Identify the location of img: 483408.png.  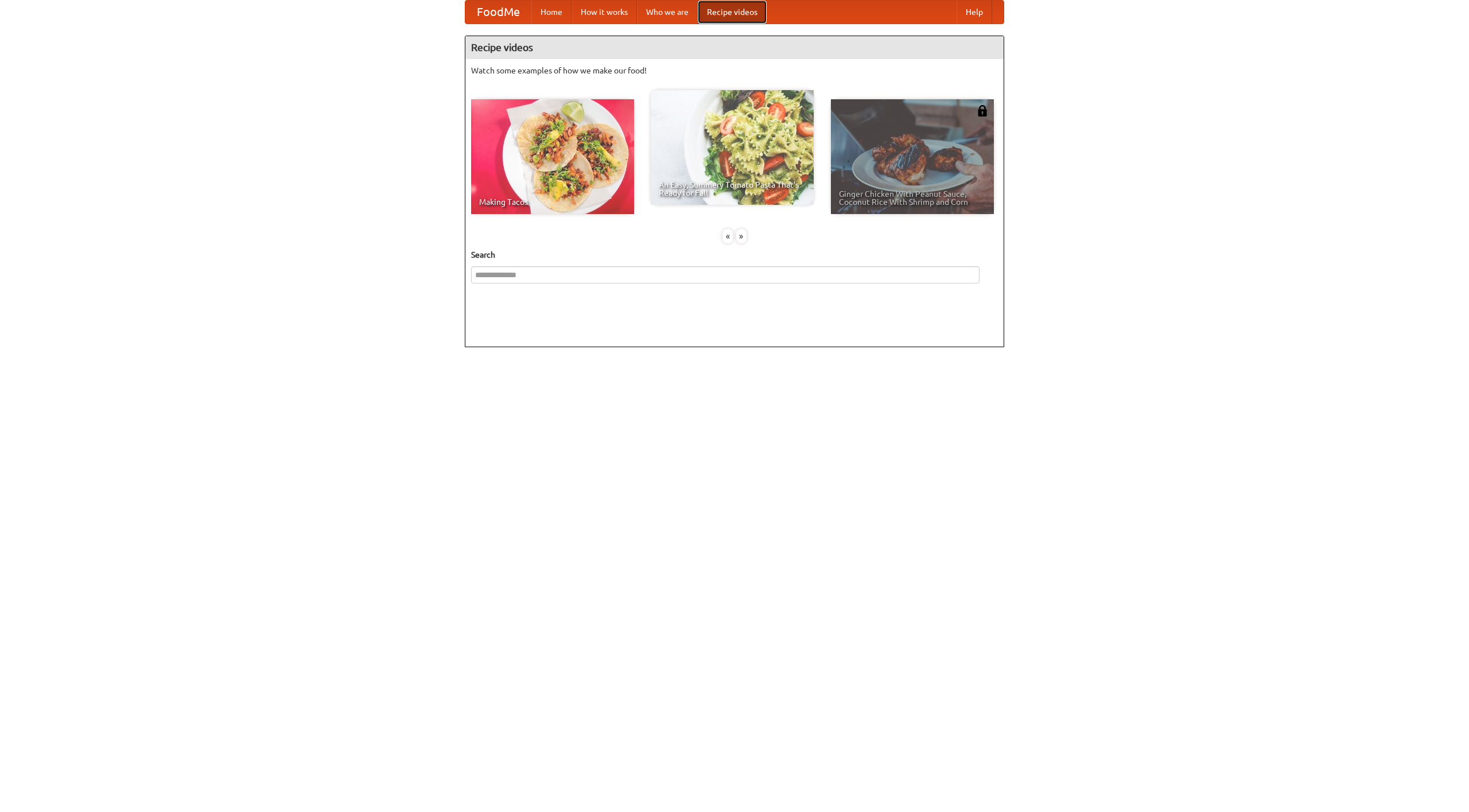
(982, 111).